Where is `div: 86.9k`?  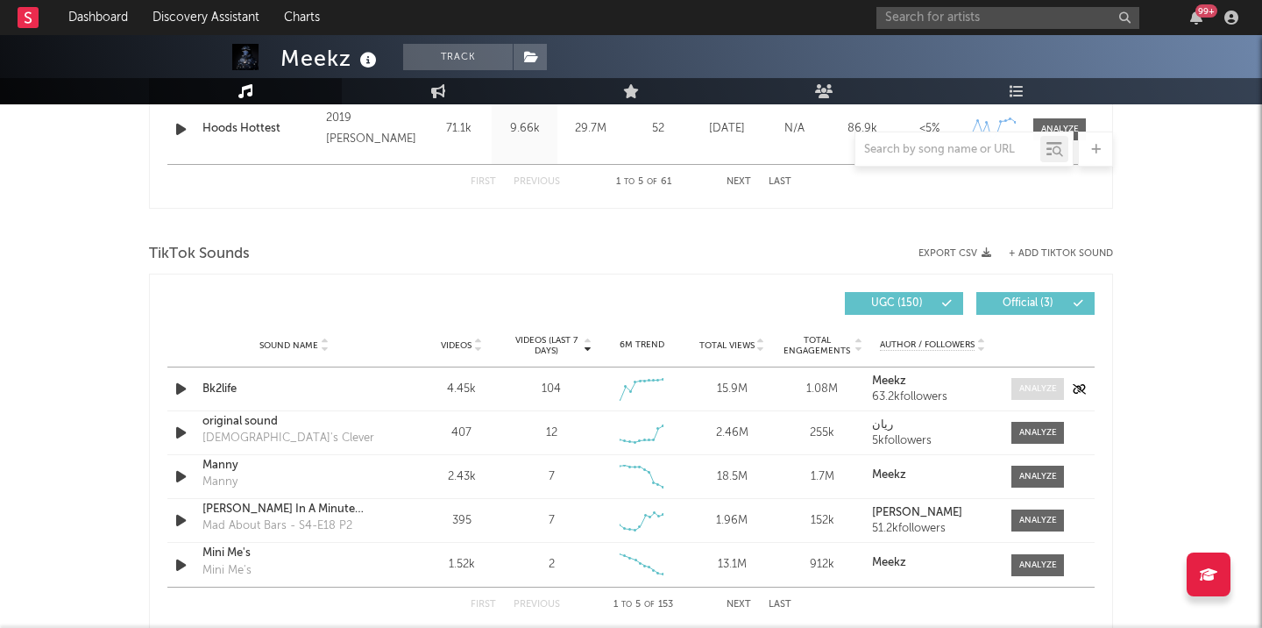 div: 86.9k is located at coordinates (862, 129).